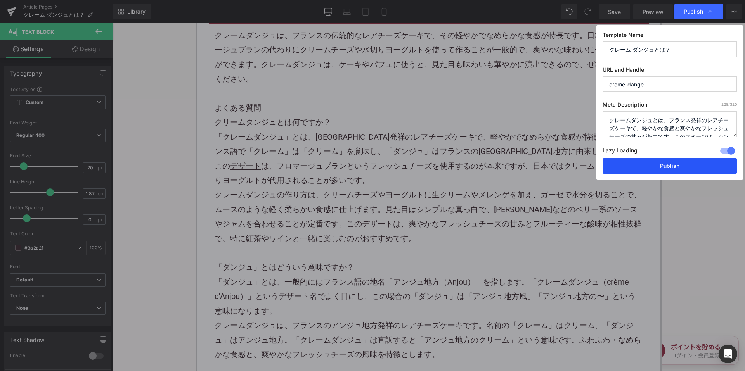  Describe the element at coordinates (725, 104) in the screenshot. I see `span: 228` at that location.